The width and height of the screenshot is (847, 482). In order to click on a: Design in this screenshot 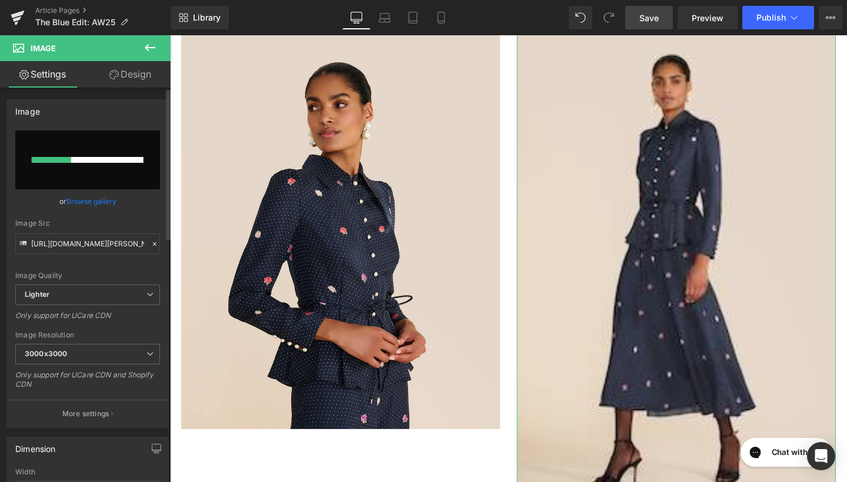, I will do `click(130, 74)`.